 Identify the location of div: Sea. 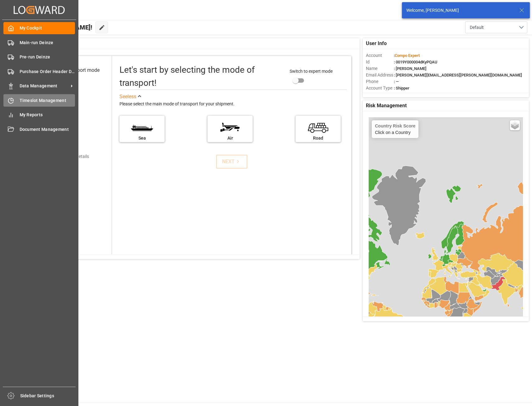
(142, 138).